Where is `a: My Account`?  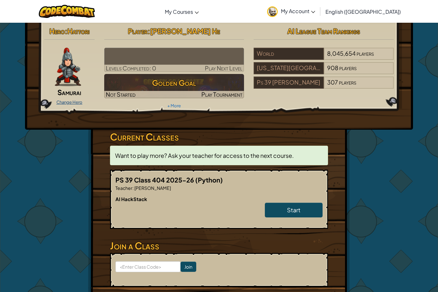
a: My Account is located at coordinates (291, 11).